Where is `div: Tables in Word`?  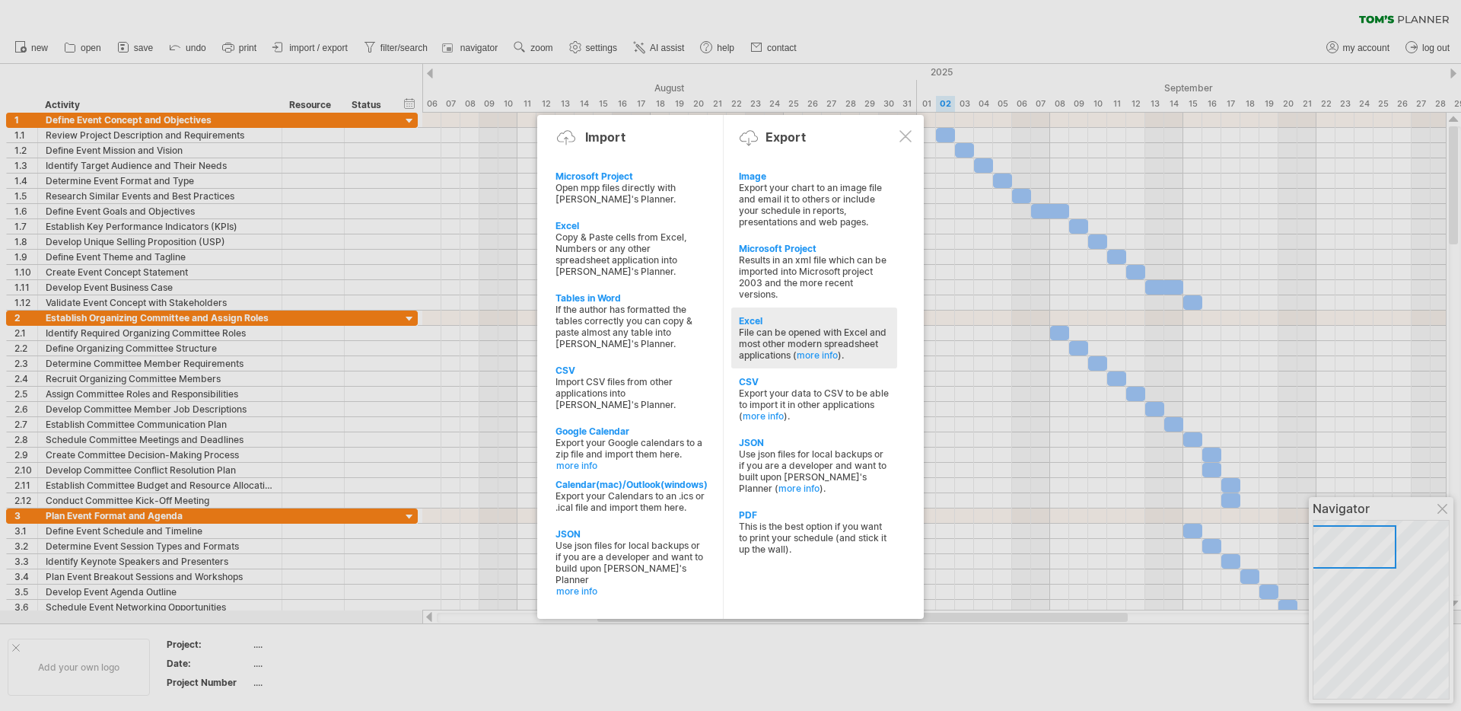
div: Tables in Word is located at coordinates (631, 297).